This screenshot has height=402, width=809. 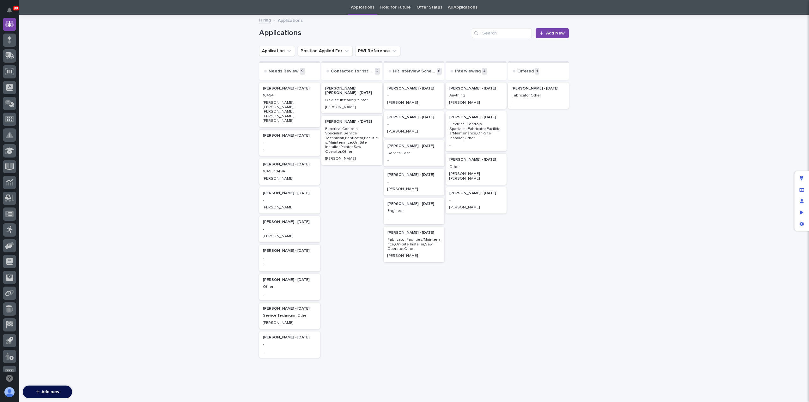 I want to click on p: Electrical Controls Specialist,Fabricator,Facilities/Maintenance,On-Site Installer,Other, so click(x=476, y=131).